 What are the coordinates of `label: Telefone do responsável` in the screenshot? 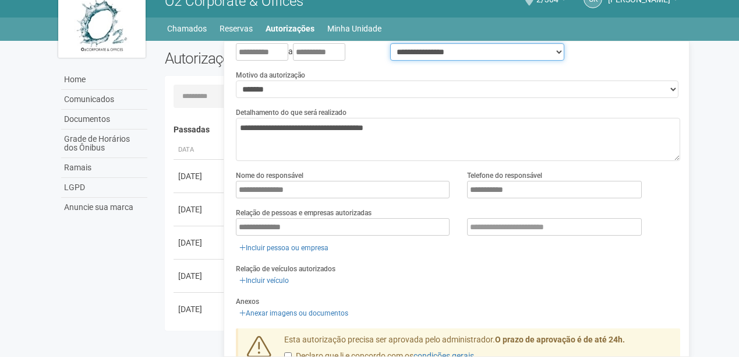 It's located at (504, 175).